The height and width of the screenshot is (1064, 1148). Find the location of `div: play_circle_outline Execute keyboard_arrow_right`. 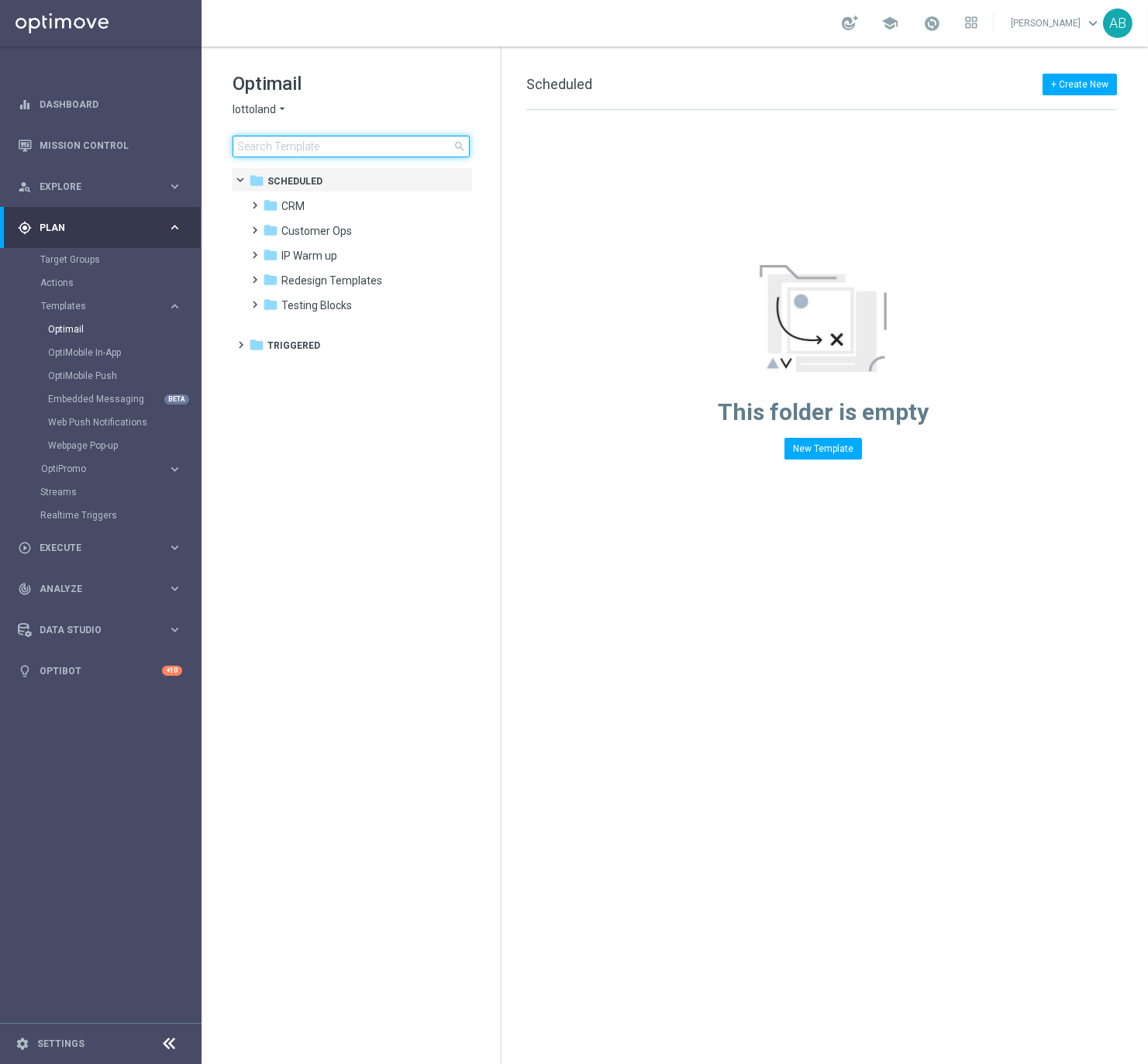

div: play_circle_outline Execute keyboard_arrow_right is located at coordinates (100, 548).